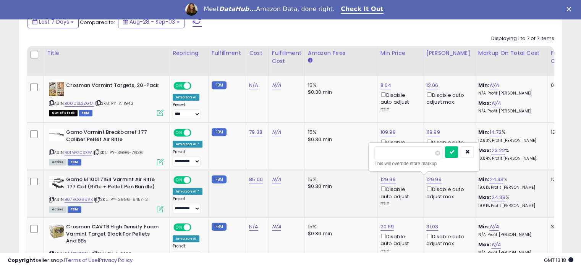 Image resolution: width=581 pixels, height=268 pixels. What do you see at coordinates (562, 227) in the screenshot?
I see `div: 3` at bounding box center [562, 227].